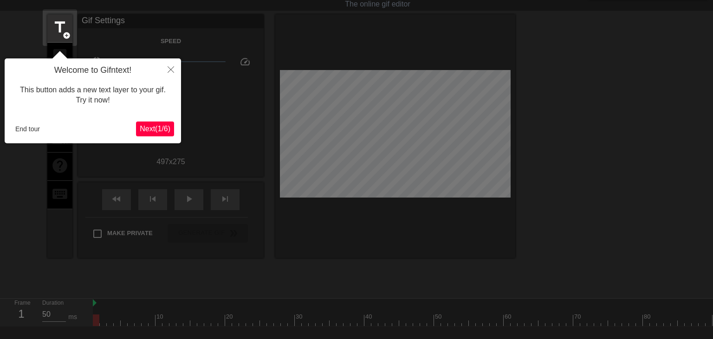 The image size is (713, 339). What do you see at coordinates (155, 129) in the screenshot?
I see `button: Next` at bounding box center [155, 129].